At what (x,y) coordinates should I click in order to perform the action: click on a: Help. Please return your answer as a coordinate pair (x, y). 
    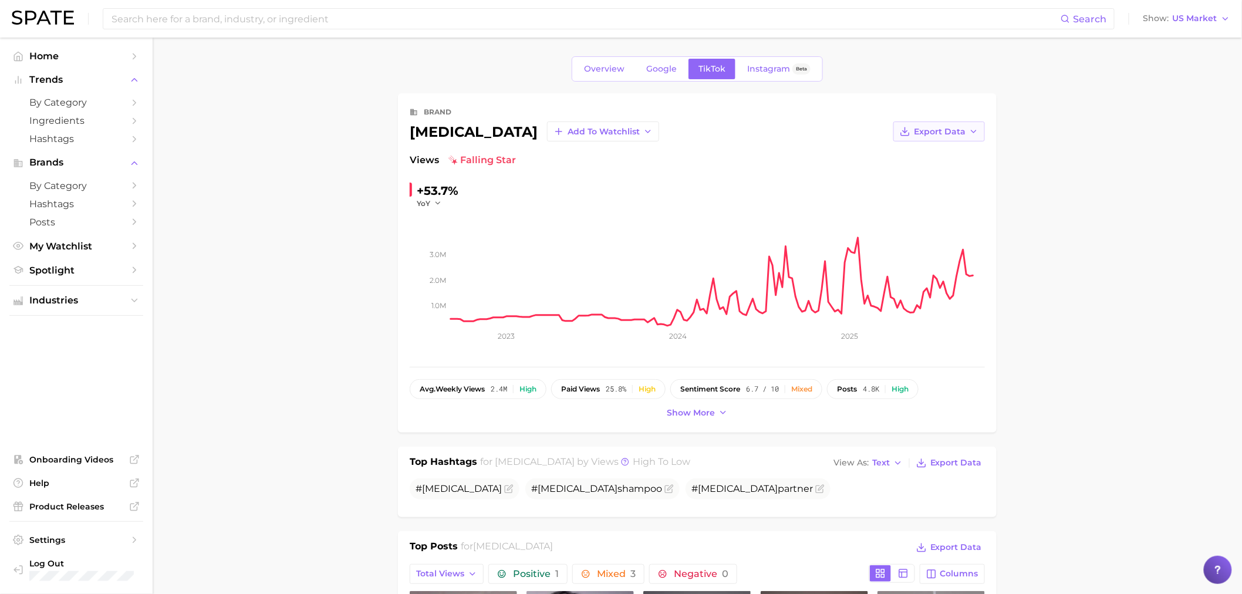
    Looking at the image, I should click on (76, 483).